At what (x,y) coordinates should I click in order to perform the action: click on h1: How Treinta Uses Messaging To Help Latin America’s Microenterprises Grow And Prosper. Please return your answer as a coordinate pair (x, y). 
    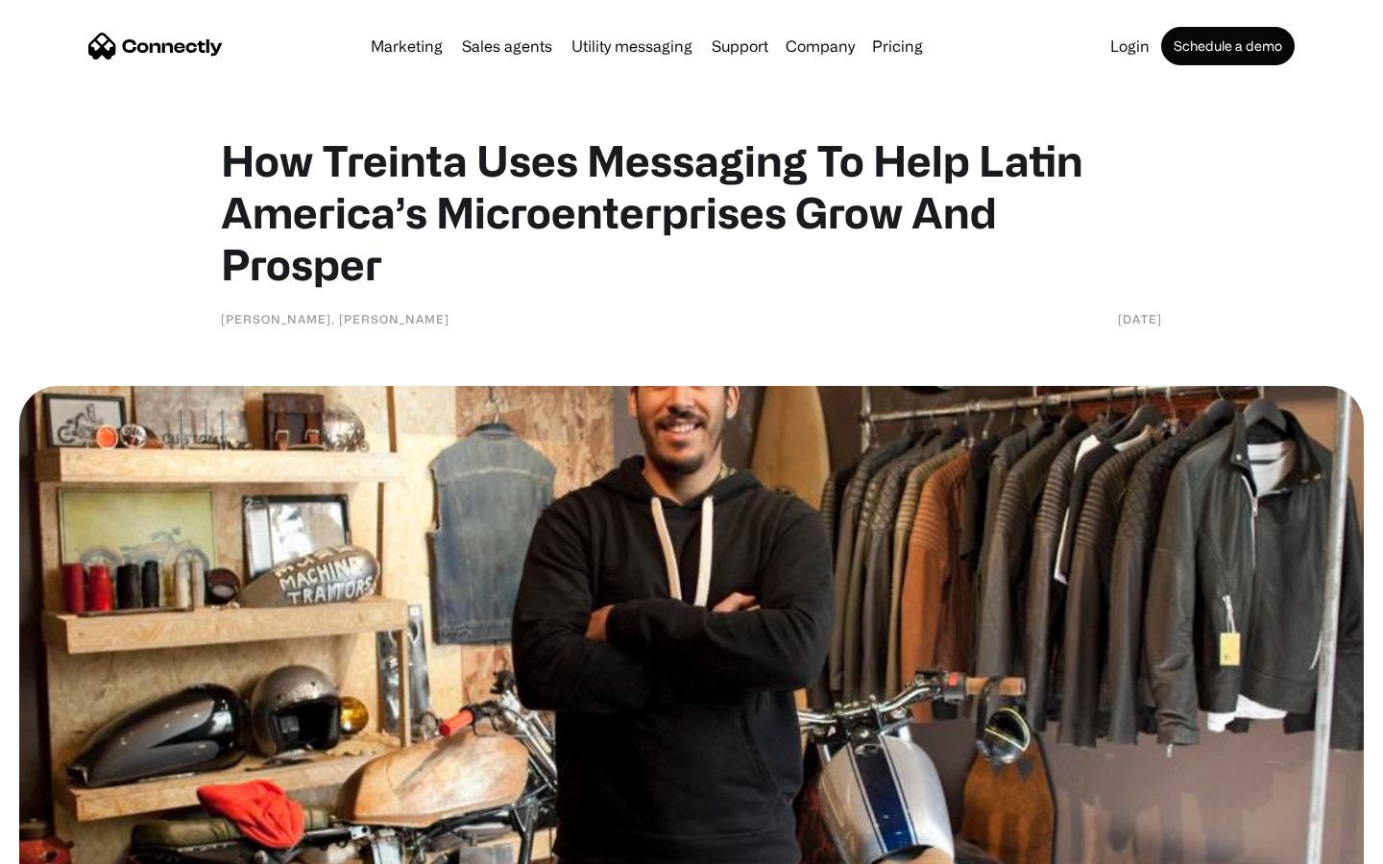
    Looking at the image, I should click on (691, 212).